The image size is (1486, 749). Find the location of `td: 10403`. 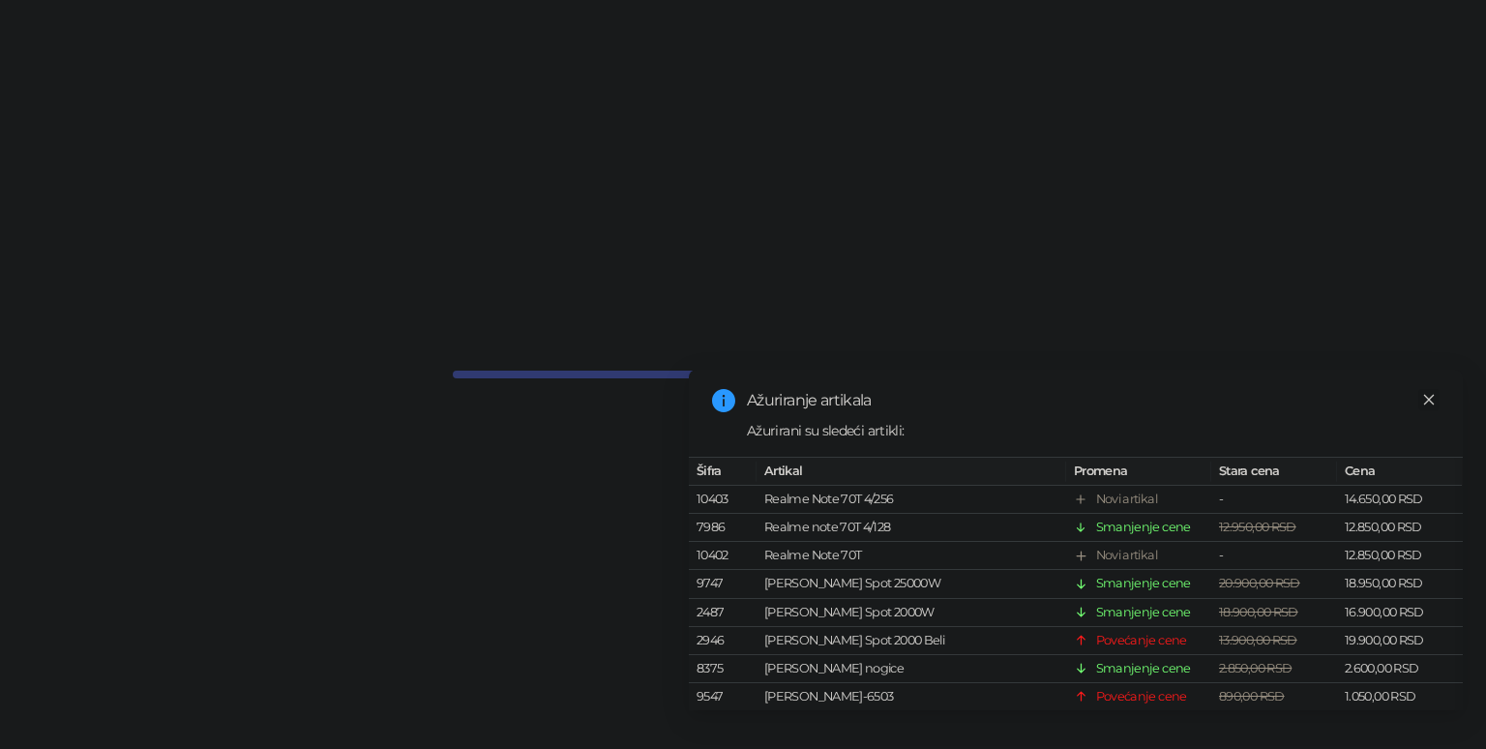

td: 10403 is located at coordinates (723, 499).